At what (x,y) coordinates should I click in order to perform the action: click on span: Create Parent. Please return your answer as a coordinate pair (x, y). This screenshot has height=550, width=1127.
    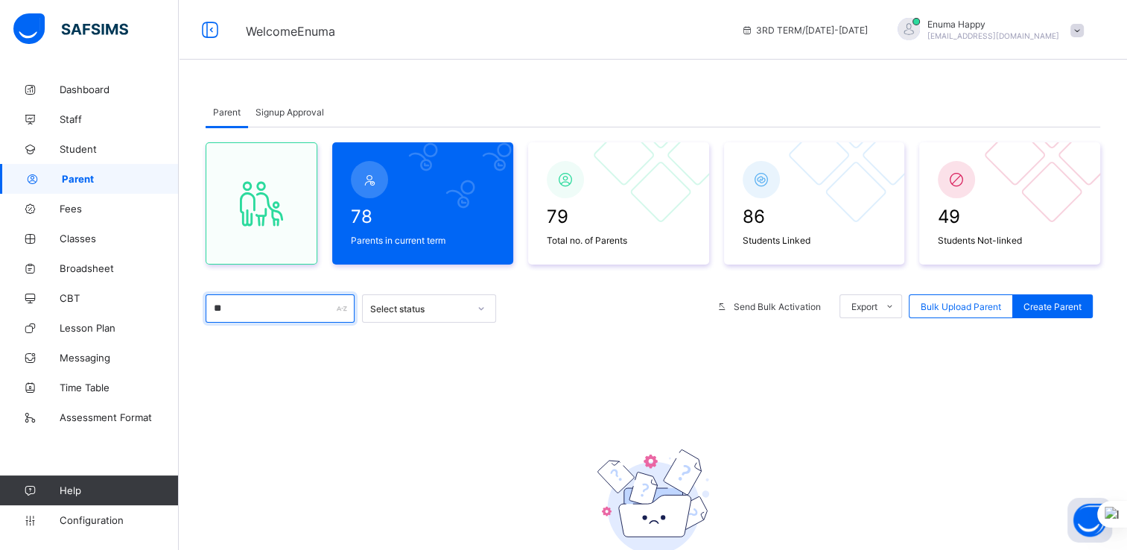
    Looking at the image, I should click on (1052, 306).